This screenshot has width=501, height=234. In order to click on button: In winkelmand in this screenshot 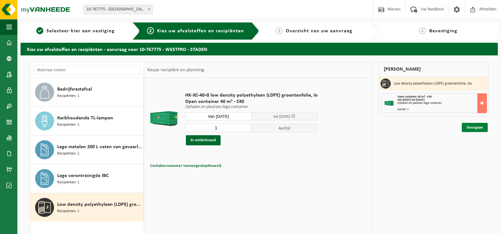, I will do `click(203, 140)`.